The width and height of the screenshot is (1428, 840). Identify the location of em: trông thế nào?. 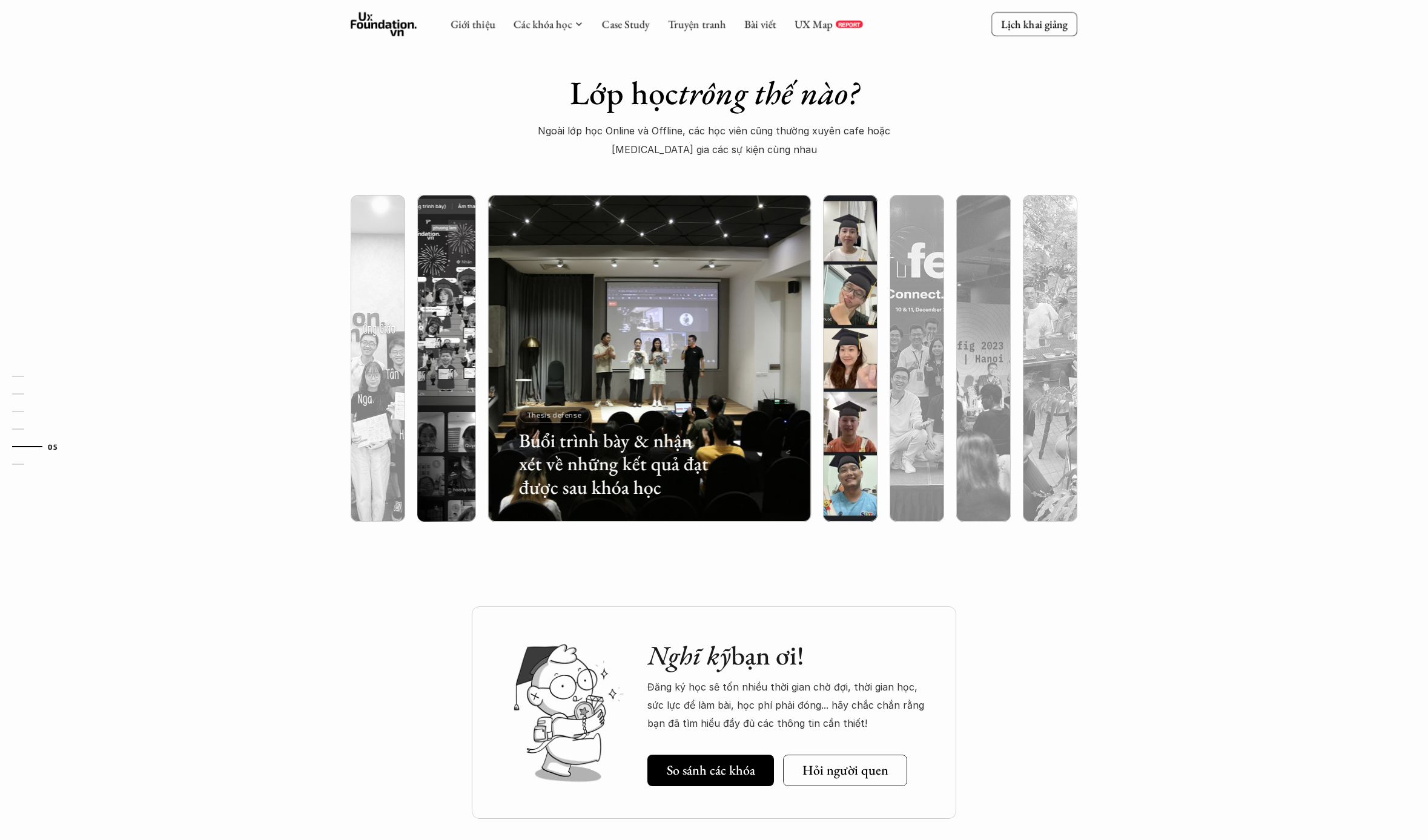
(769, 93).